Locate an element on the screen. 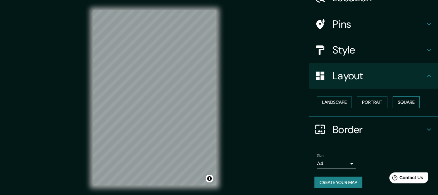 This screenshot has width=438, height=195. div: Pins is located at coordinates (374, 24).